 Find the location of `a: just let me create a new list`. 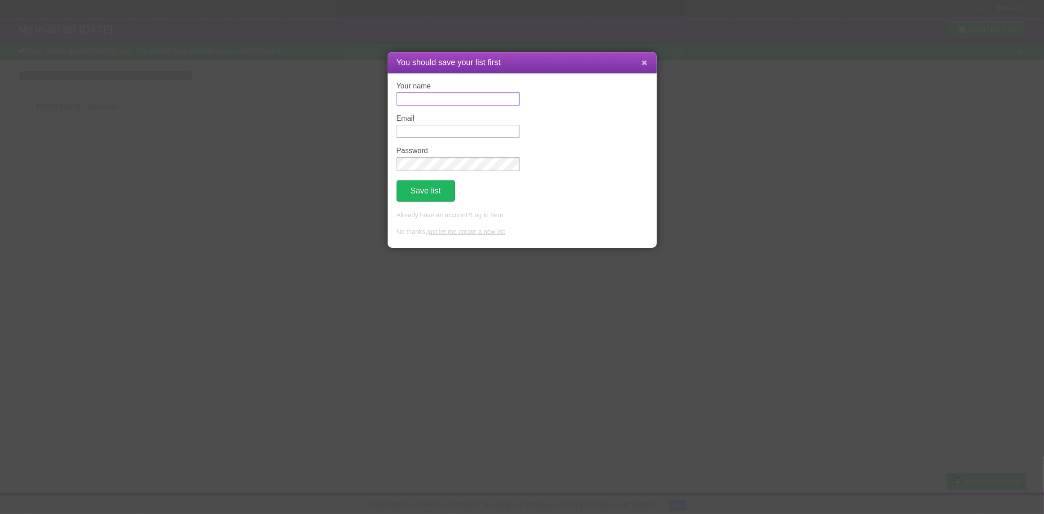

a: just let me create a new list is located at coordinates (466, 232).